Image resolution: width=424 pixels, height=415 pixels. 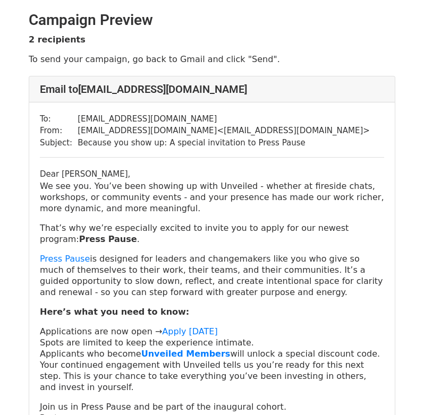 What do you see at coordinates (108, 239) in the screenshot?
I see `strong: Press Pause` at bounding box center [108, 239].